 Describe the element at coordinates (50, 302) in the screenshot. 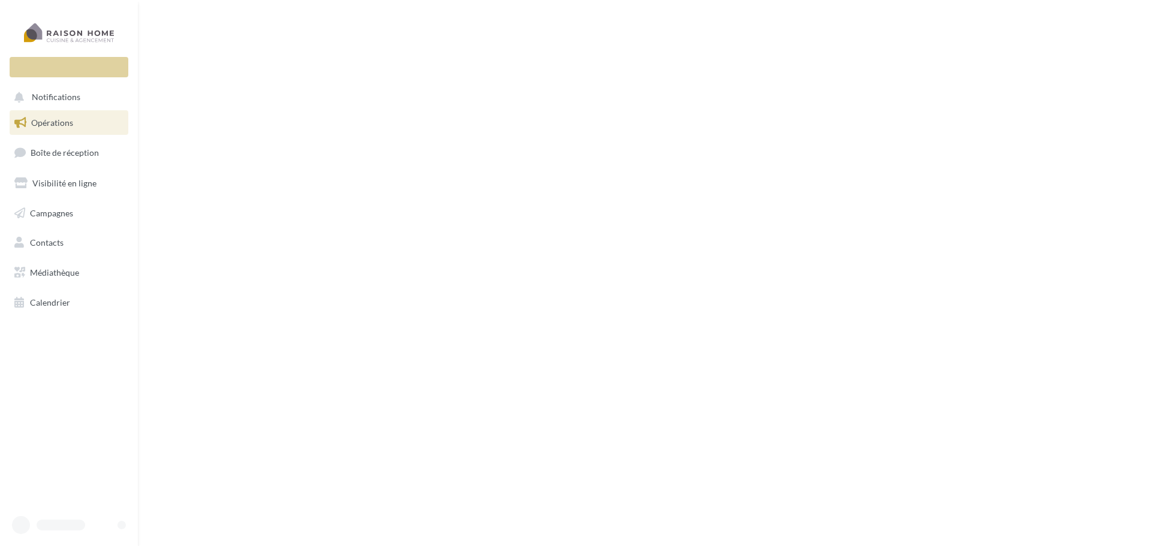

I see `span: Calendrier` at that location.